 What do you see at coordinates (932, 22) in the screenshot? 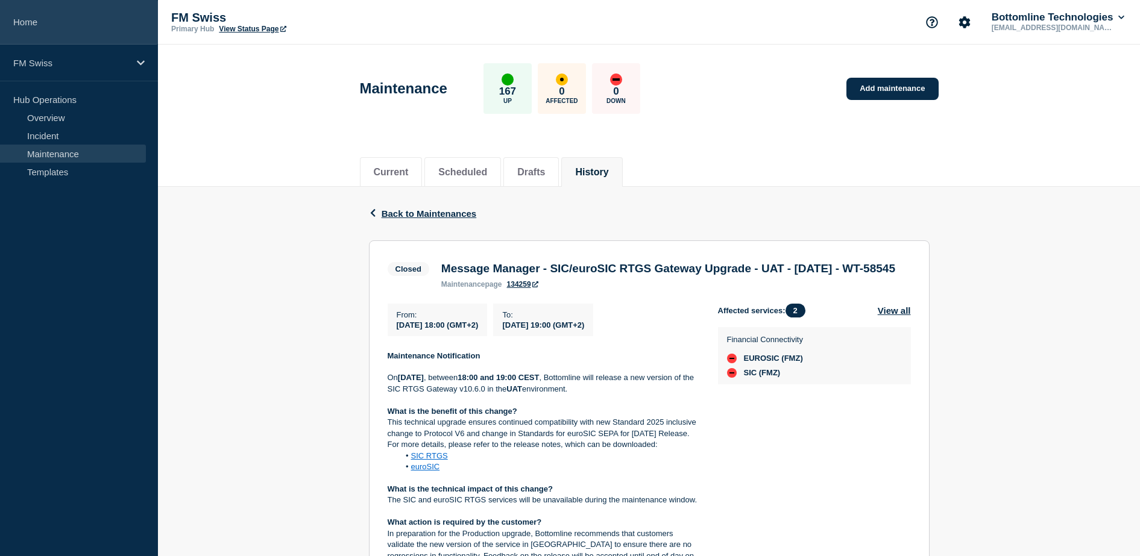
I see `button: Support` at bounding box center [932, 22].